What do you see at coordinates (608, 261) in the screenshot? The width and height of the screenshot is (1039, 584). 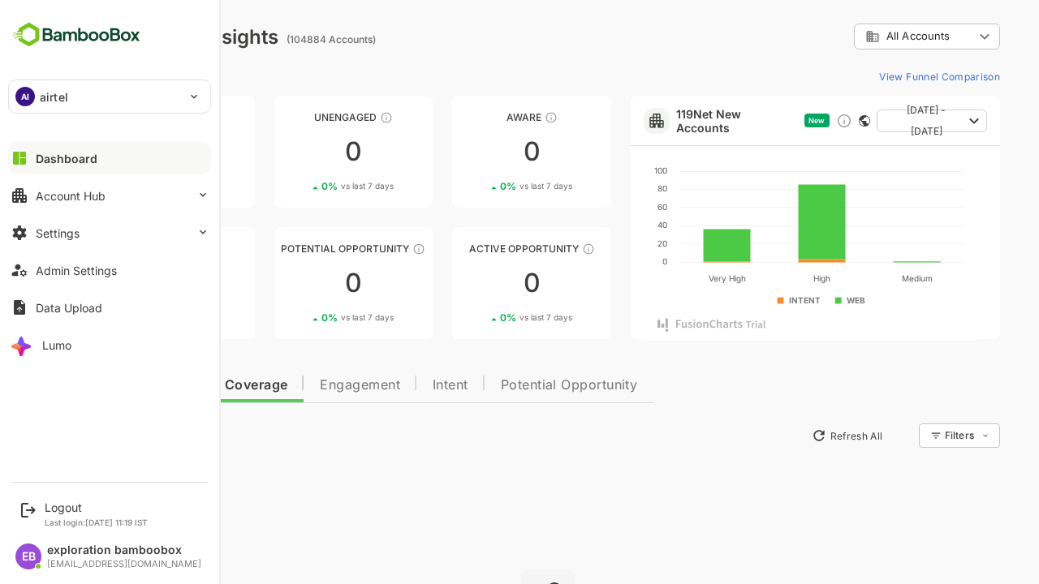 I see `text: 0` at bounding box center [608, 261].